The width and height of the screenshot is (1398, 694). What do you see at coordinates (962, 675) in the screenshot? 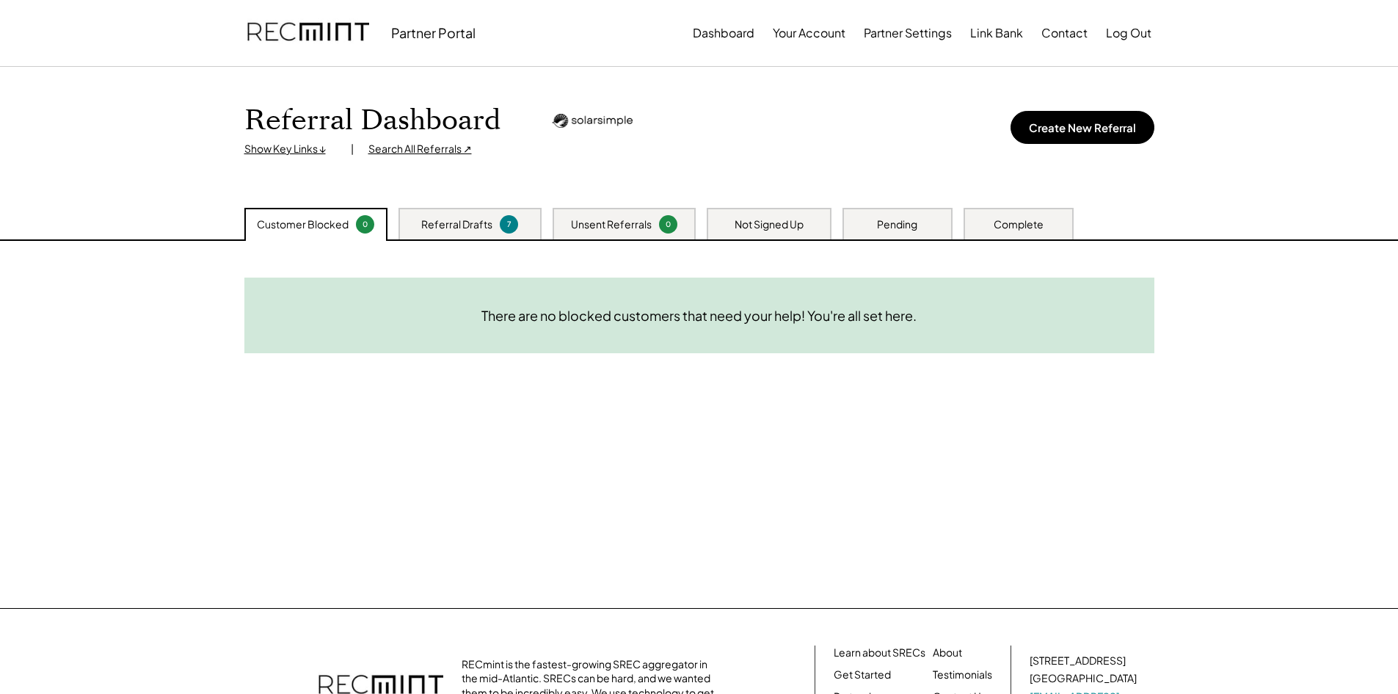
I see `a: Testimonials` at bounding box center [962, 675].